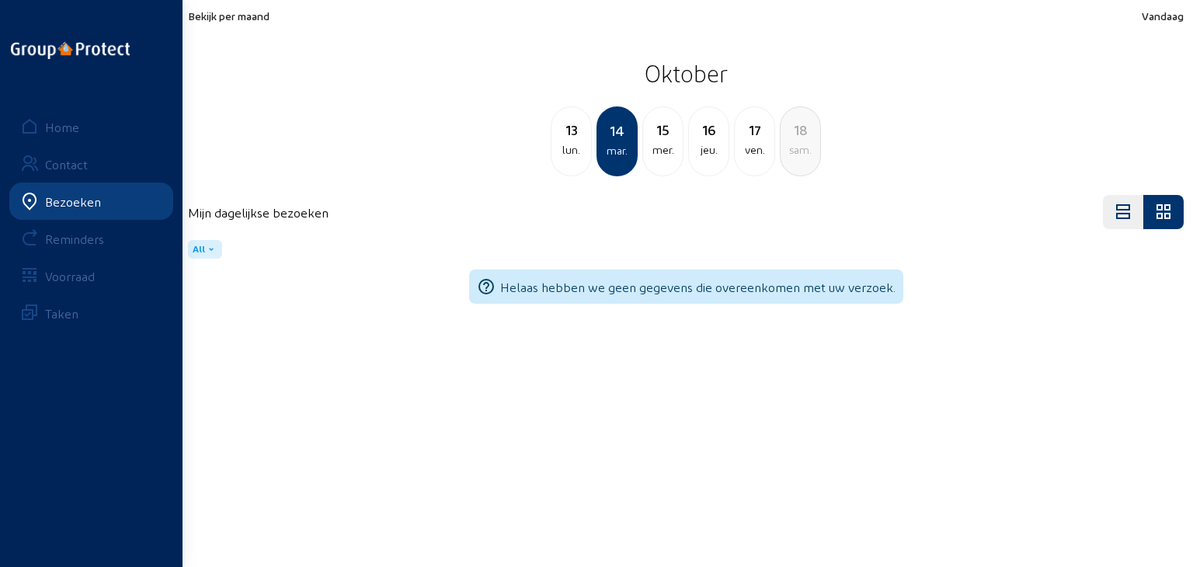 The image size is (1193, 567). Describe the element at coordinates (91, 276) in the screenshot. I see `a: Voorraad` at that location.